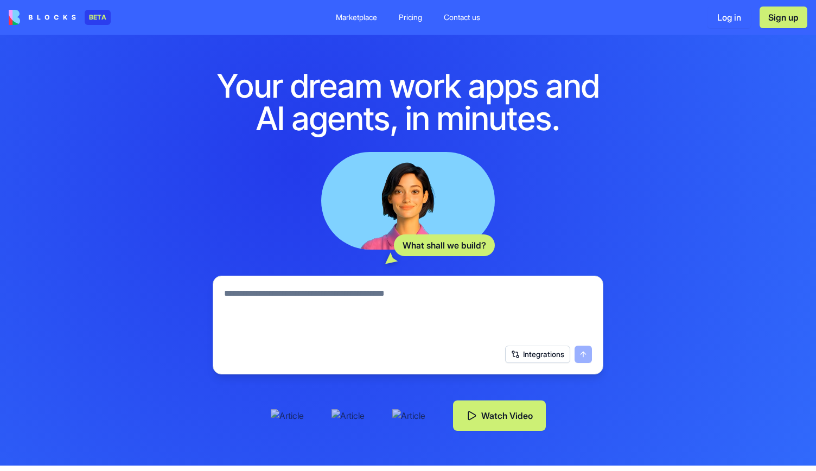 The height and width of the screenshot is (471, 816). I want to click on h1: Your dream work apps and AI agents, in minutes., so click(408, 102).